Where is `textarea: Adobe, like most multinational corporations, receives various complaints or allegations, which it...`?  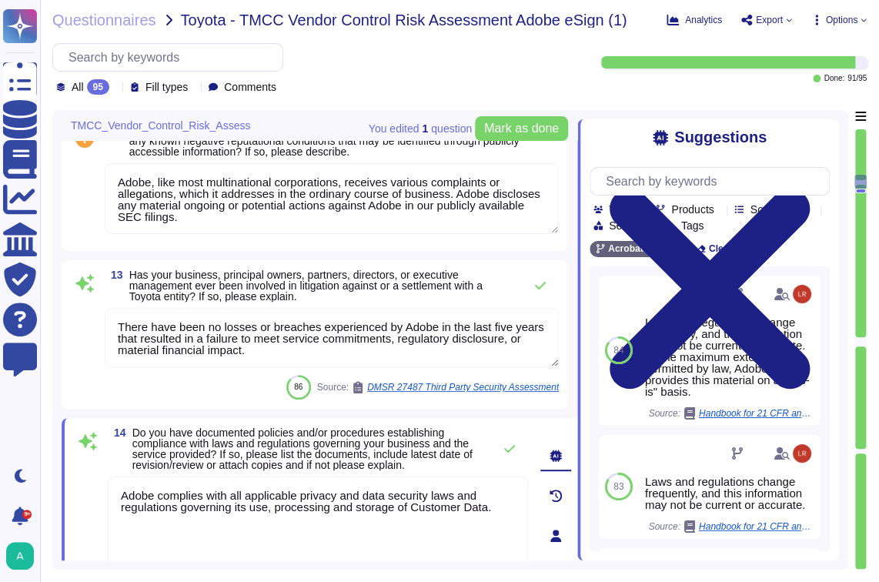 textarea: Adobe, like most multinational corporations, receives various complaints or allegations, which it... is located at coordinates (332, 199).